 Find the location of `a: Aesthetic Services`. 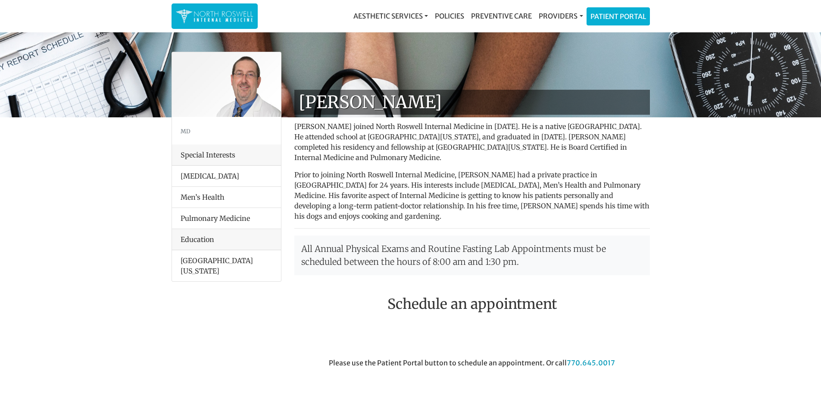

a: Aesthetic Services is located at coordinates (390, 16).